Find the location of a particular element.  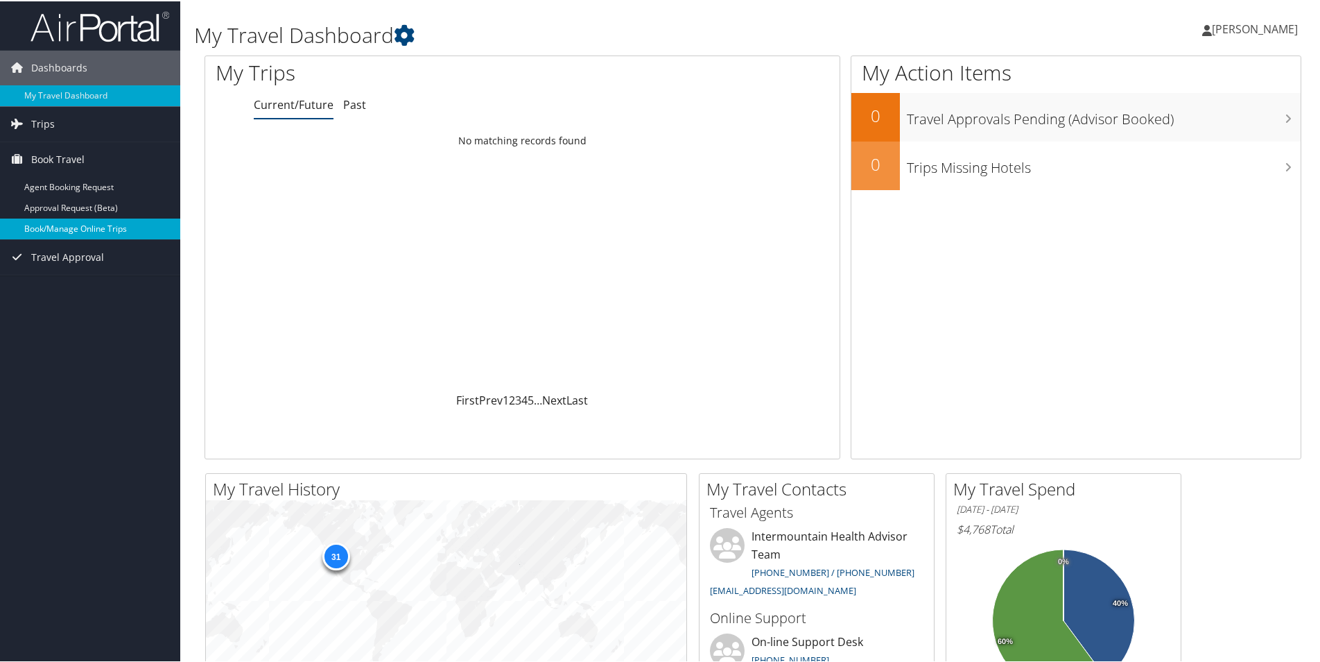

h1: My Action Items is located at coordinates (1076, 71).